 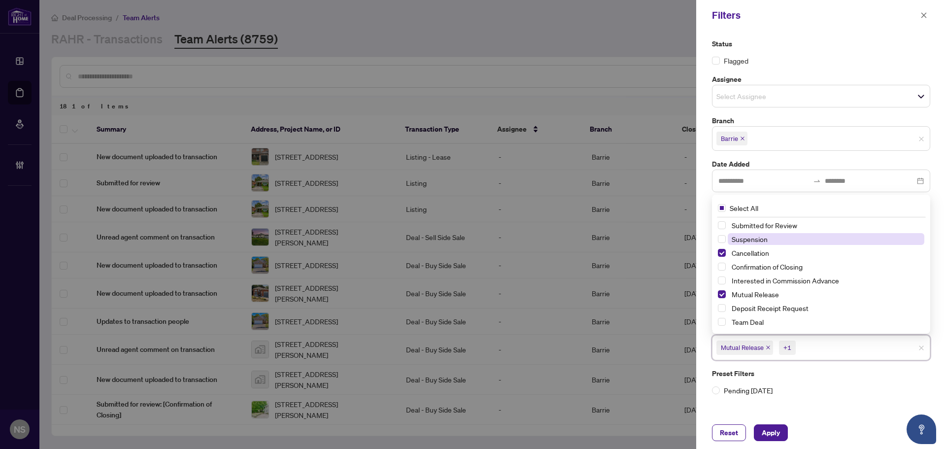 What do you see at coordinates (814, 15) in the screenshot?
I see `div: Filters` at bounding box center [814, 15].